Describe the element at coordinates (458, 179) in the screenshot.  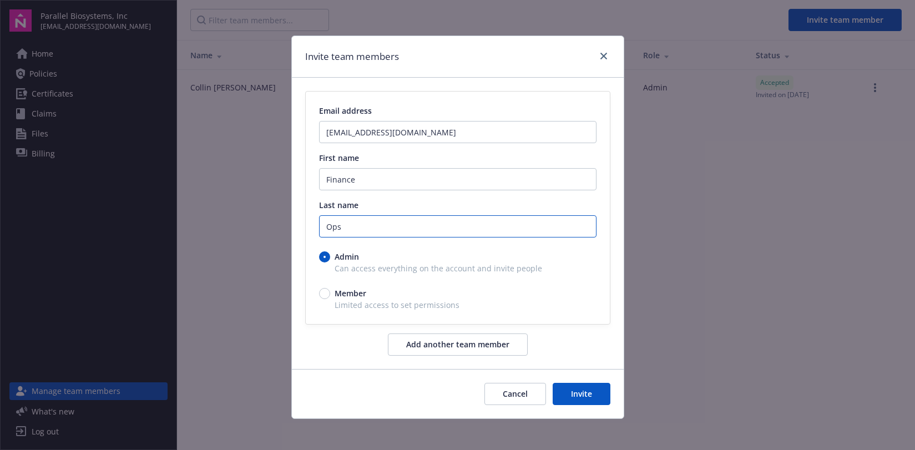
I see `input: Enter first name` at that location.